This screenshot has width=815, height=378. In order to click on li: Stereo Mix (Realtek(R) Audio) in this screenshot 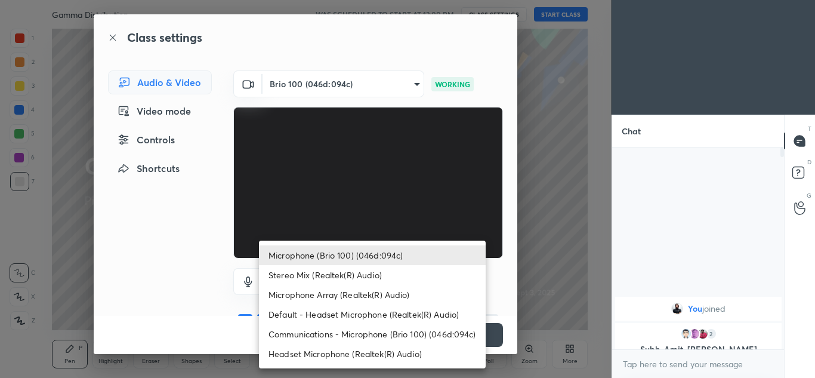, I will do `click(372, 274)`.